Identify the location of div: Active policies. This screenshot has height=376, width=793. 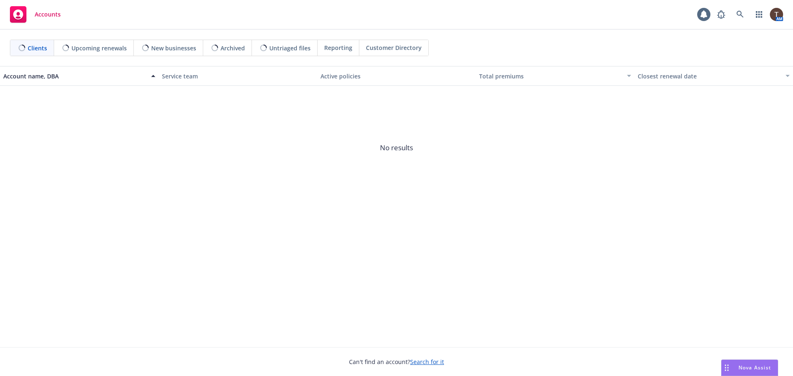
(397, 76).